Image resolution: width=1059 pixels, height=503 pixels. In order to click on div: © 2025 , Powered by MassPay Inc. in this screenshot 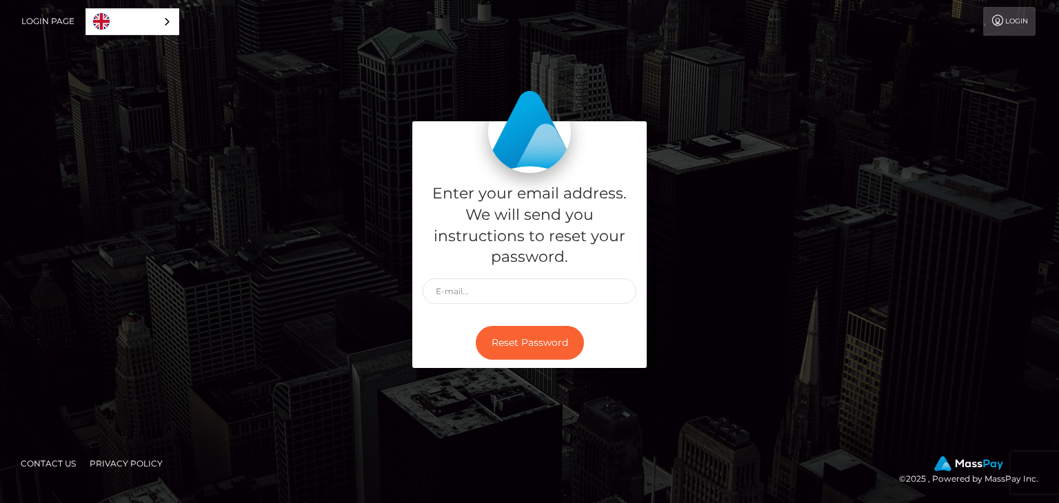, I will do `click(974, 472)`.